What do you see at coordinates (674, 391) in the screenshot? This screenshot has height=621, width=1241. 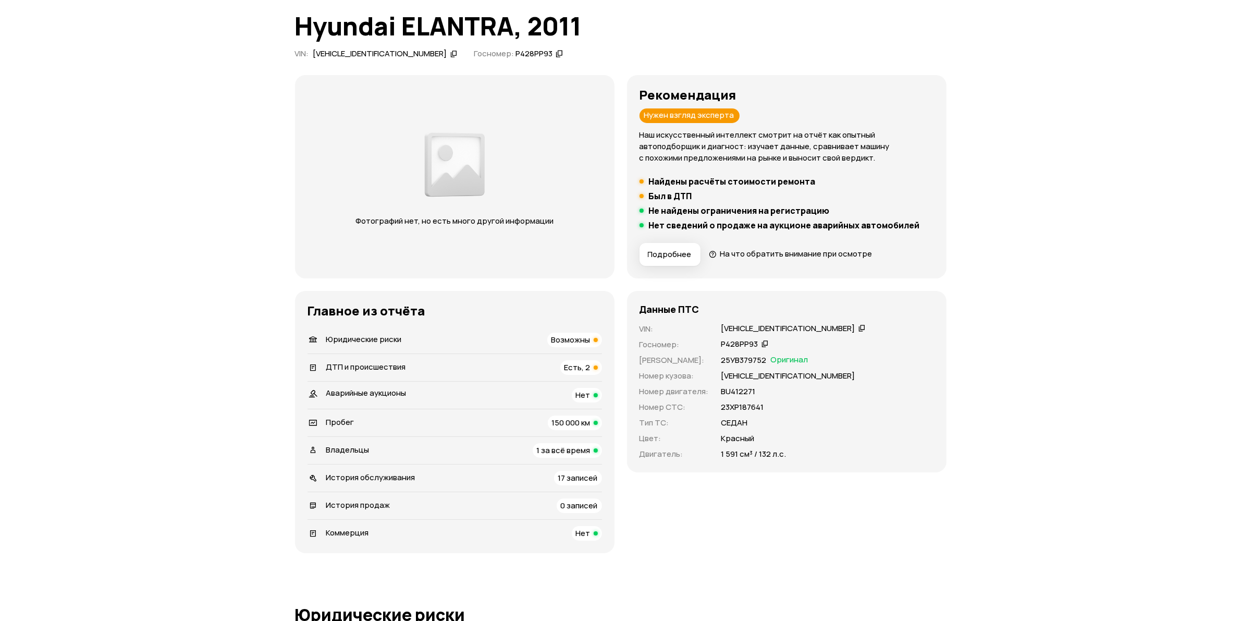 I see `p: Номер двигателя :` at bounding box center [674, 391].